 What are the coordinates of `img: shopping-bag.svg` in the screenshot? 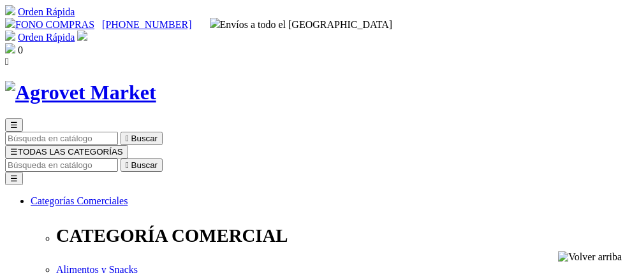 It's located at (10, 48).